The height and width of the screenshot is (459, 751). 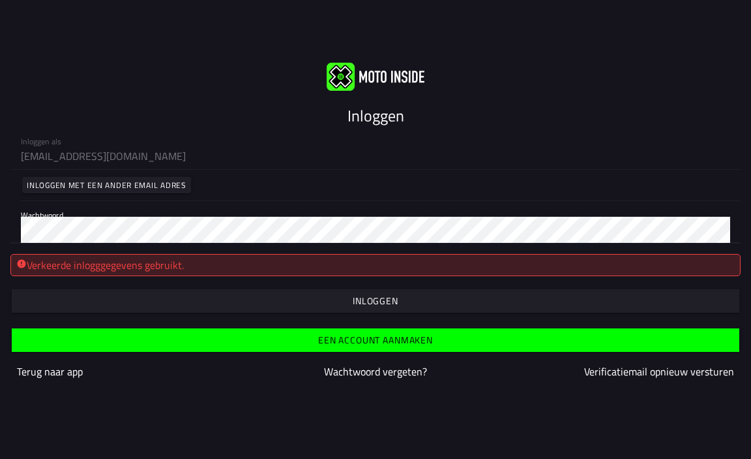 What do you see at coordinates (659, 371) in the screenshot?
I see `ion-text: Verificatiemail opnieuw versturen` at bounding box center [659, 371].